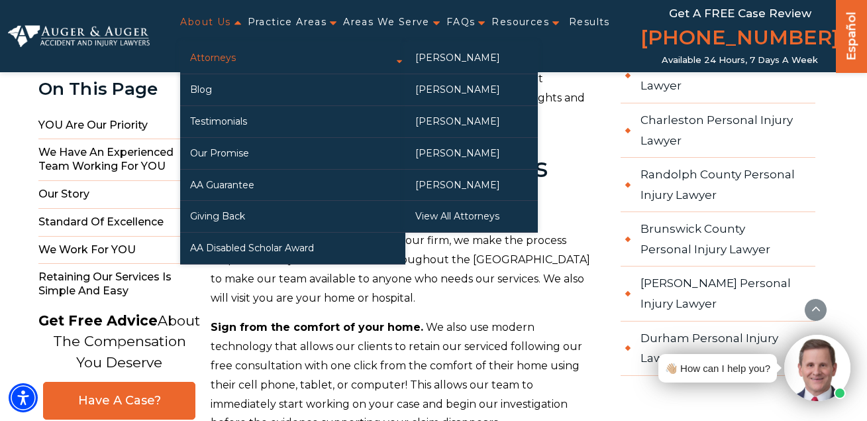 This screenshot has height=421, width=867. What do you see at coordinates (590, 22) in the screenshot?
I see `a: Results` at bounding box center [590, 22].